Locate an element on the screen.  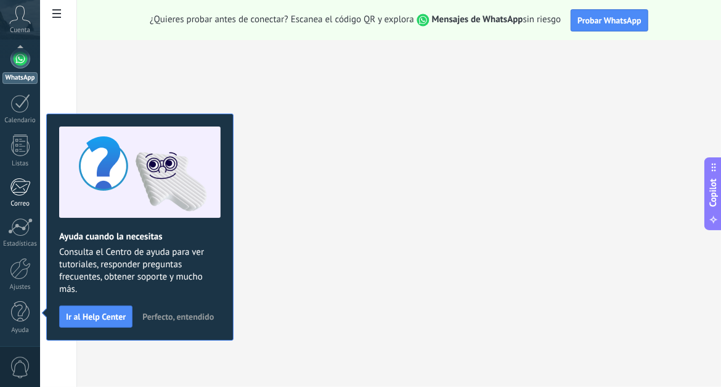
div: Calendario is located at coordinates (20, 120).